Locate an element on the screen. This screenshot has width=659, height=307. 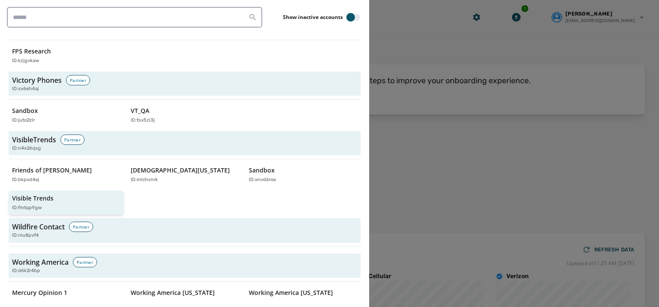
h3: VisibleTrends is located at coordinates (34, 140).